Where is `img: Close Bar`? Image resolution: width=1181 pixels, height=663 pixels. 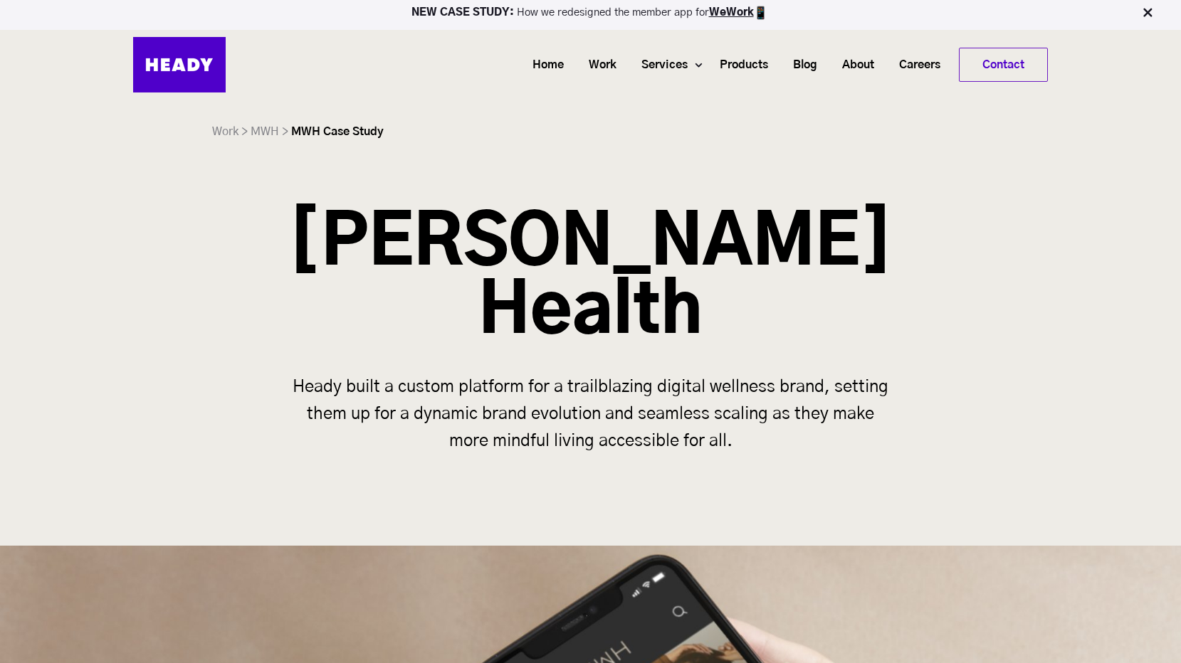 img: Close Bar is located at coordinates (1147, 13).